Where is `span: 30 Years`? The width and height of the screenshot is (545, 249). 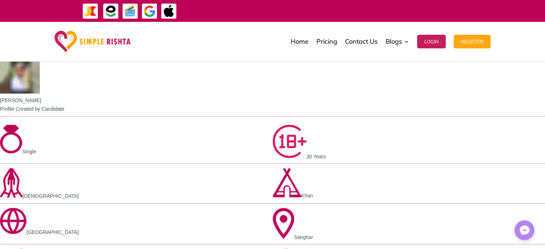 span: 30 Years is located at coordinates (316, 156).